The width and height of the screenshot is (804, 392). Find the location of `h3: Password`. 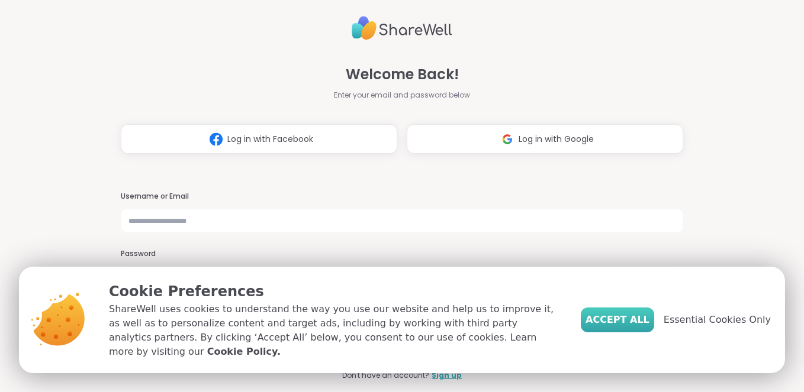

h3: Password is located at coordinates (402, 254).